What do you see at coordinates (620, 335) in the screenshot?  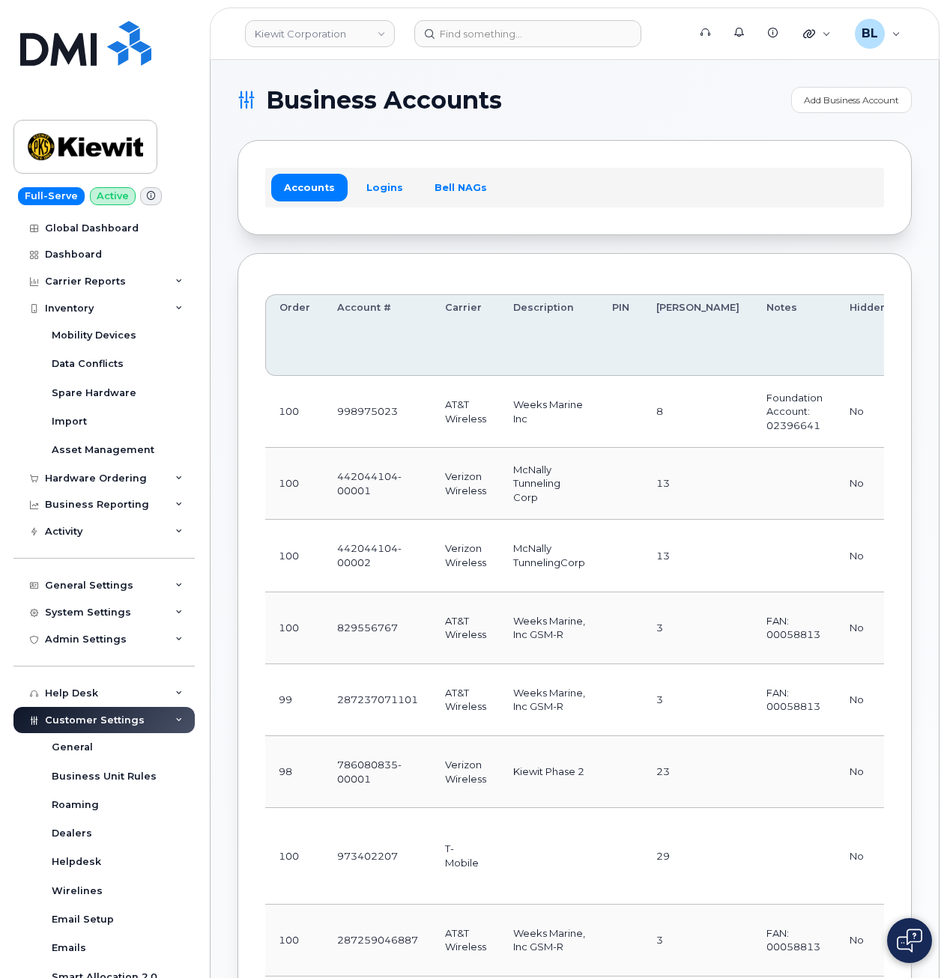 I see `th: PIN` at bounding box center [620, 335].